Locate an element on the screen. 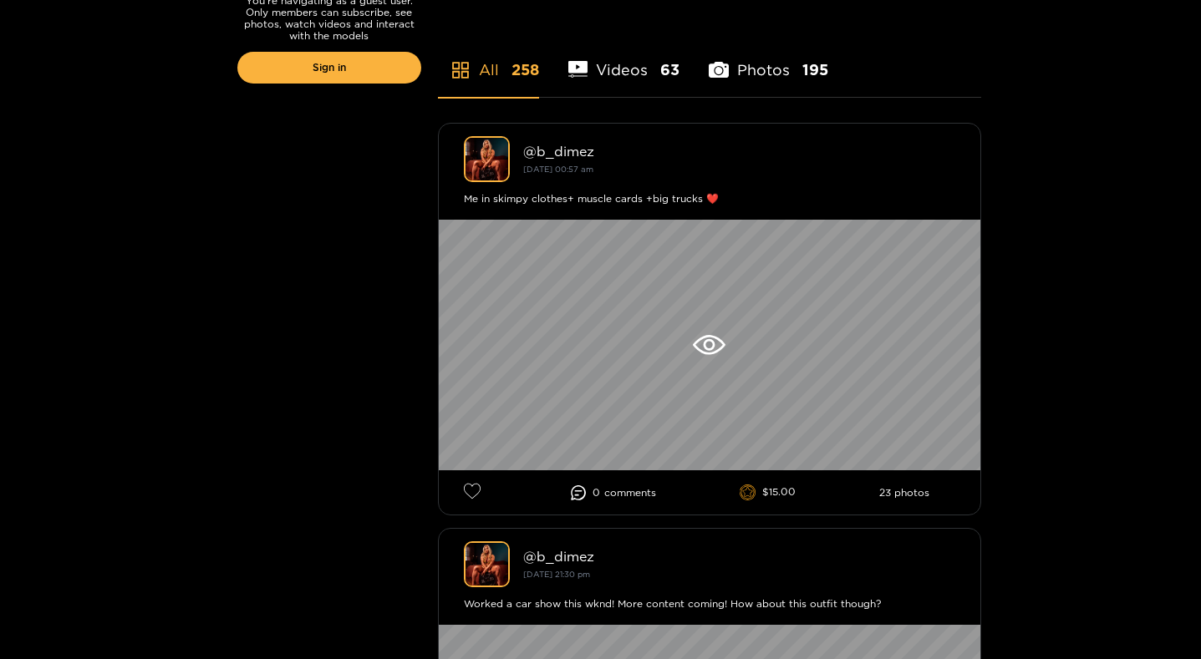 Image resolution: width=1201 pixels, height=659 pixels. div: Me in skimpy clothes+ muscle cards +big trucks ❤️ is located at coordinates (709, 199).